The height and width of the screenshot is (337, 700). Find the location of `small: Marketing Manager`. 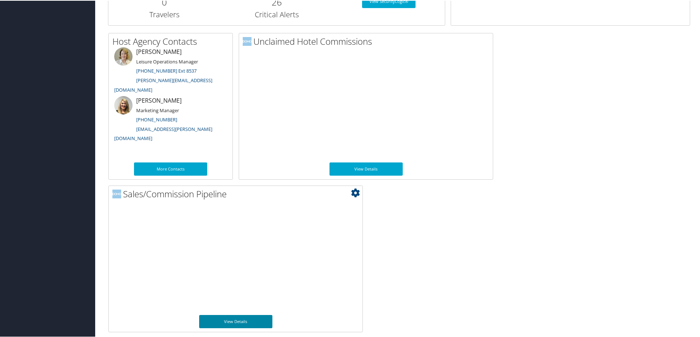

small: Marketing Manager is located at coordinates (158, 110).